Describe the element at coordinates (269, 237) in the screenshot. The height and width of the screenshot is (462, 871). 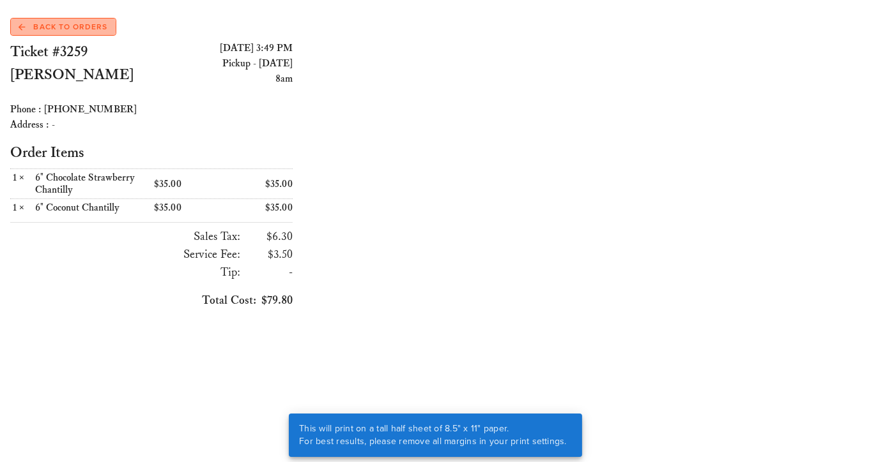
I see `h3: $6.30` at that location.